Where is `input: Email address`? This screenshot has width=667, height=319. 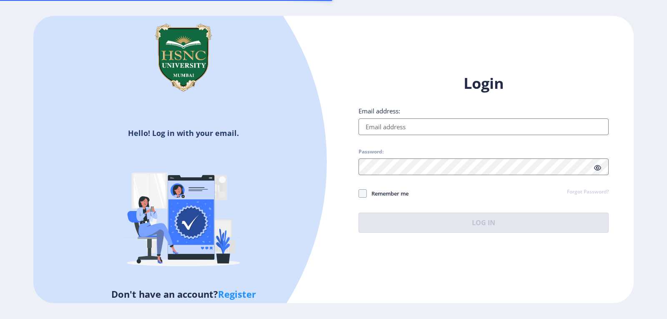
input: Email address is located at coordinates (484, 127).